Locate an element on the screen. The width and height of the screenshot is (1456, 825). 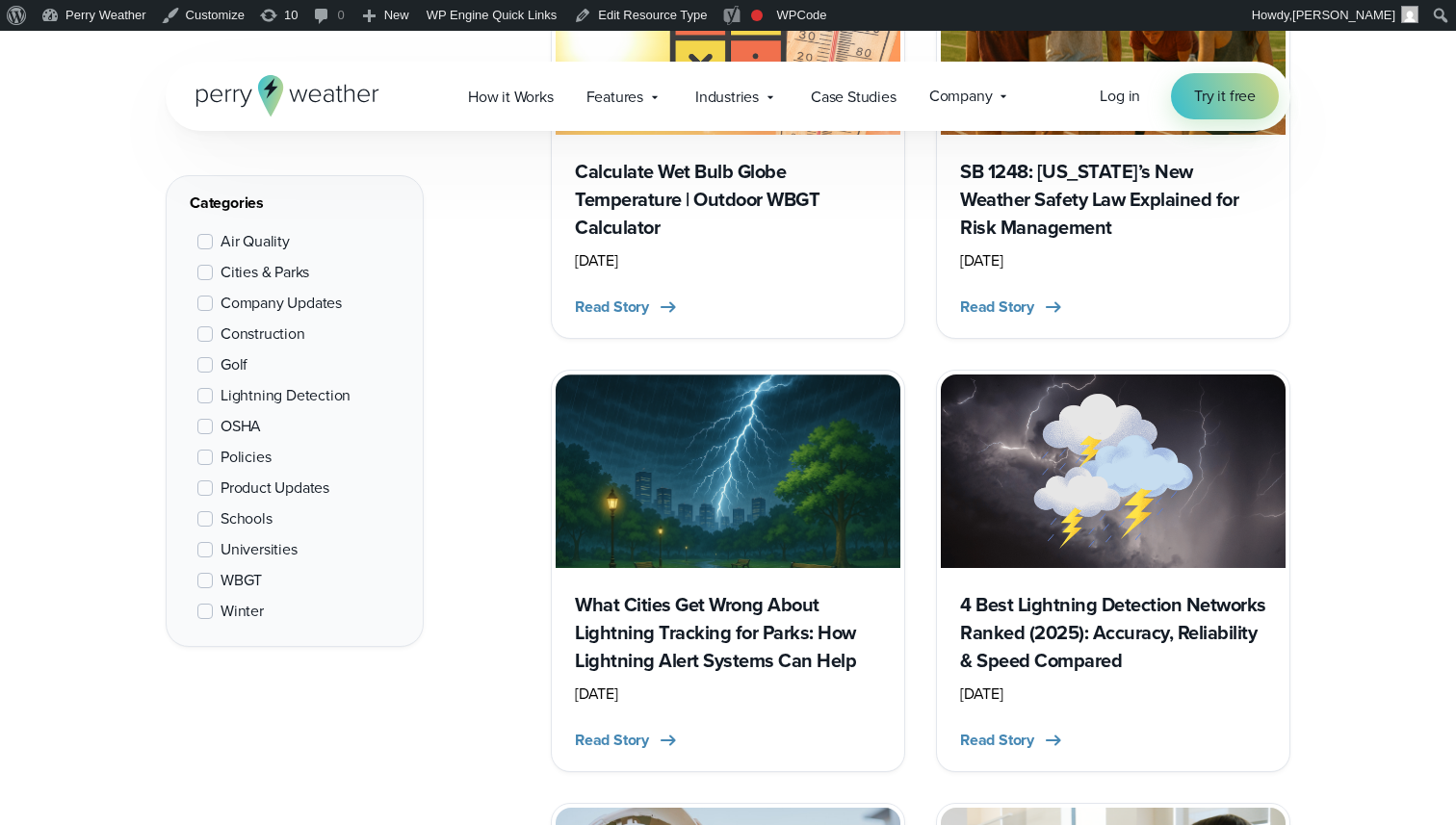
a: Log in is located at coordinates (1120, 96).